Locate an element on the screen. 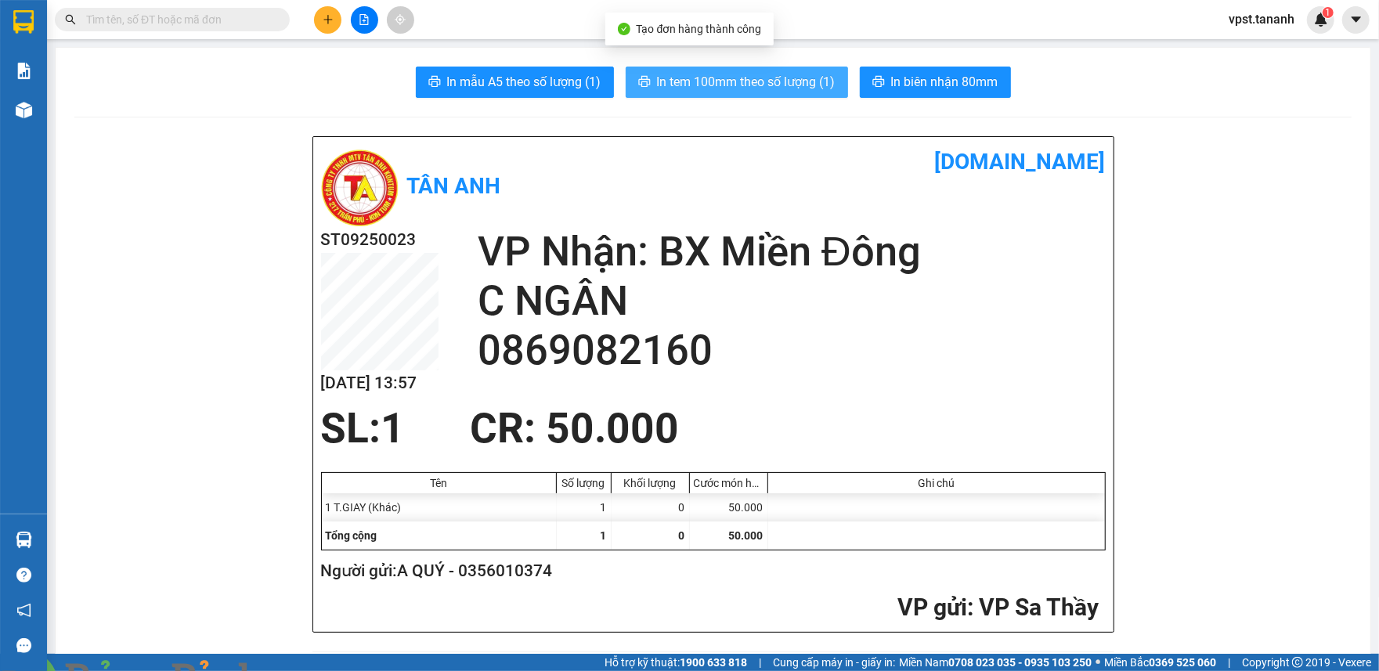 The height and width of the screenshot is (671, 1379). span: In mẫu A5 theo số lượng (1) is located at coordinates (524, 81).